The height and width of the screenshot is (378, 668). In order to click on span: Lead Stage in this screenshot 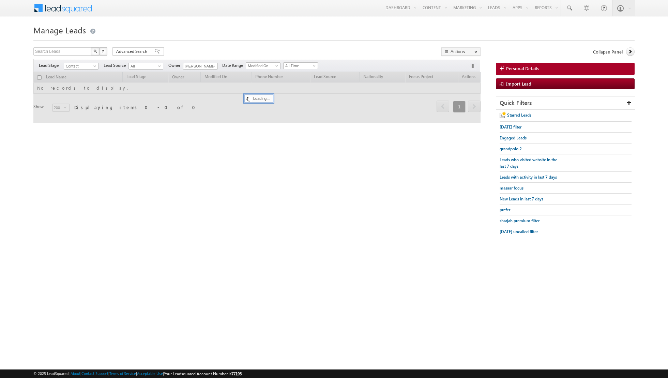, I will do `click(51, 65)`.